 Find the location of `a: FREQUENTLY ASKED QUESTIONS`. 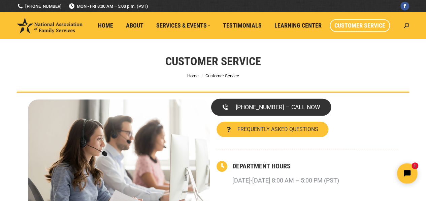

a: FREQUENTLY ASKED QUESTIONS is located at coordinates (272, 130).